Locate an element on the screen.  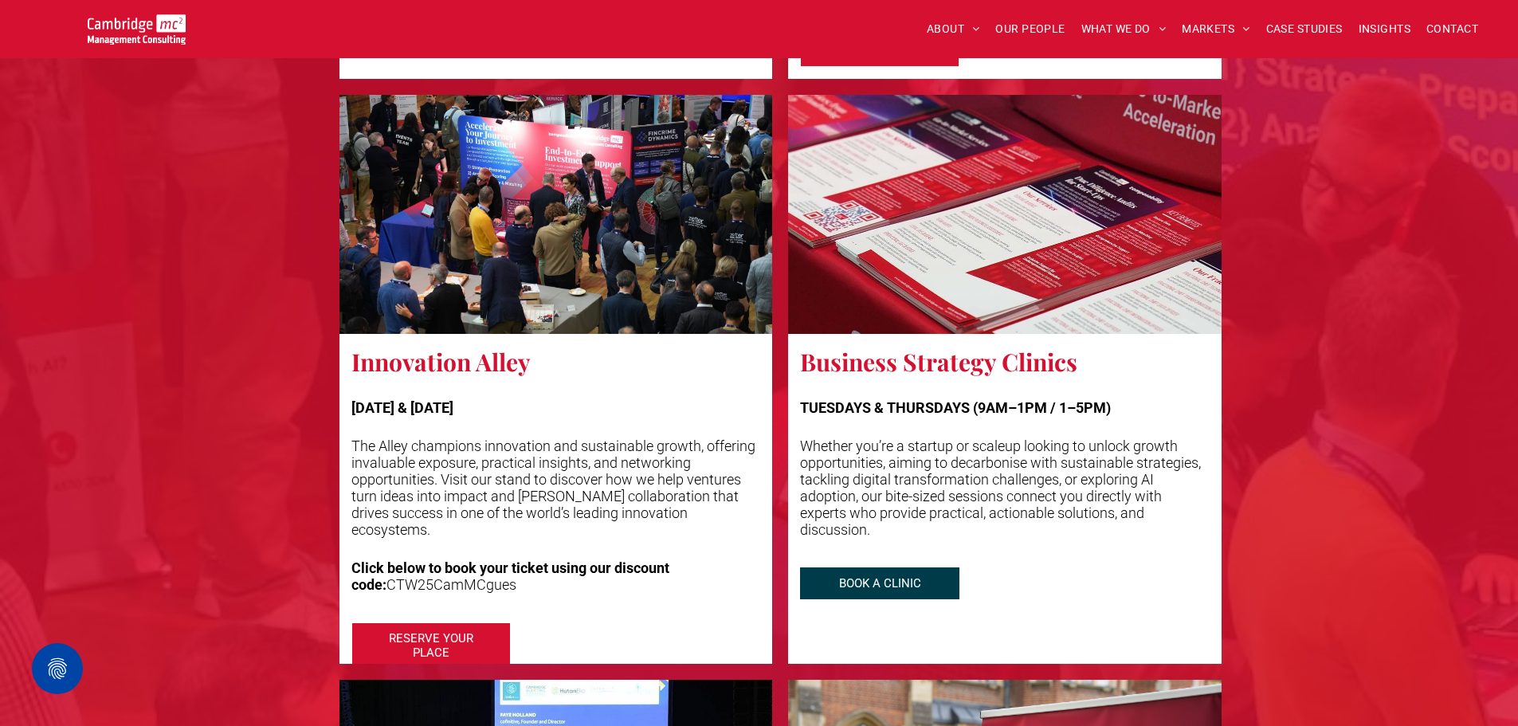
a: INSIGHTS is located at coordinates (1384, 29).